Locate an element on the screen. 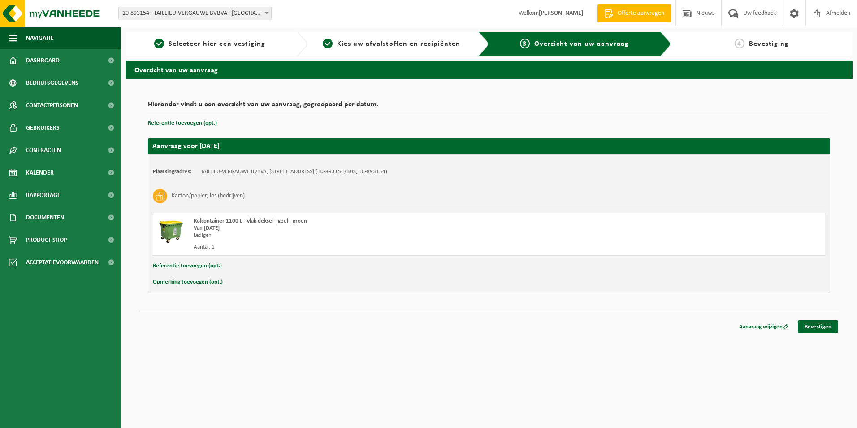 The image size is (857, 428). span: Rapportage is located at coordinates (43, 195).